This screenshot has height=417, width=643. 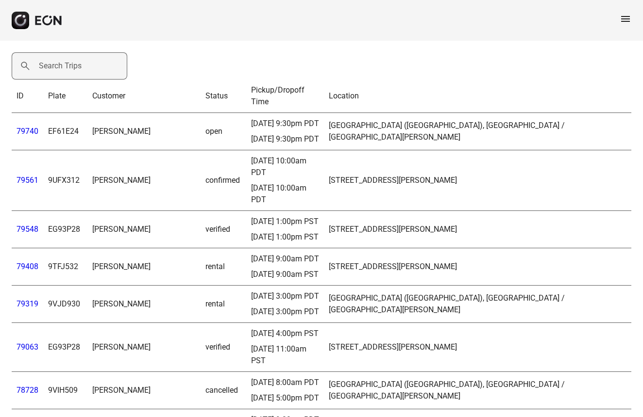 What do you see at coordinates (27, 131) in the screenshot?
I see `a: 79740` at bounding box center [27, 131].